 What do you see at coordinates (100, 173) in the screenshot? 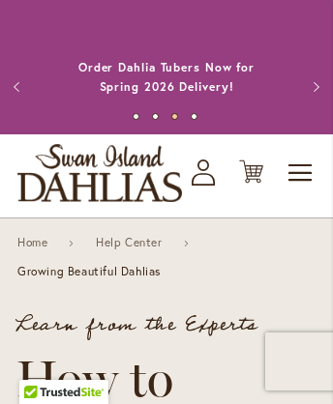
I see `a: store logo` at bounding box center [100, 173].